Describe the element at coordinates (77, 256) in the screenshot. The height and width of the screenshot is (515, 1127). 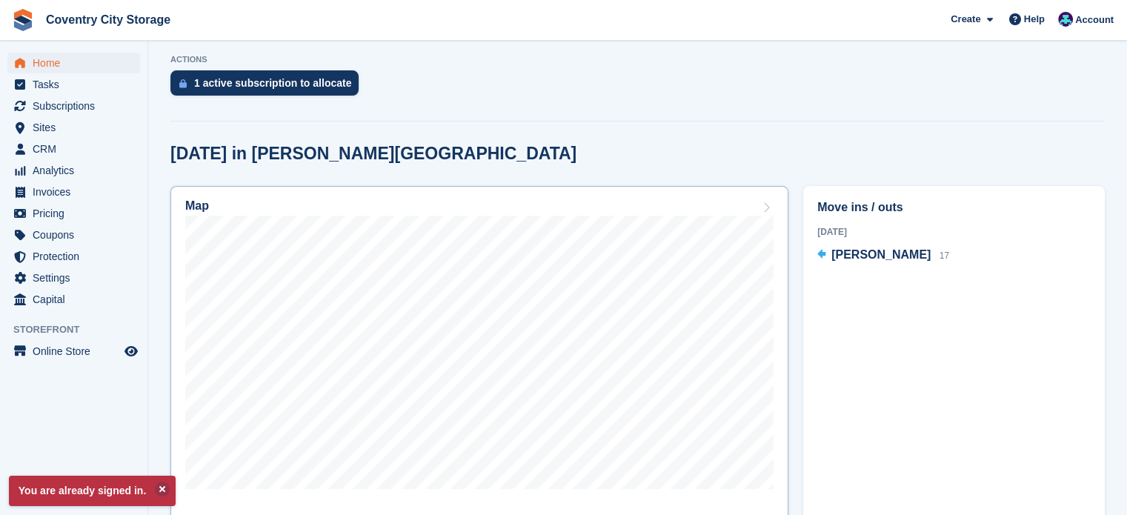
I see `span: Protection` at that location.